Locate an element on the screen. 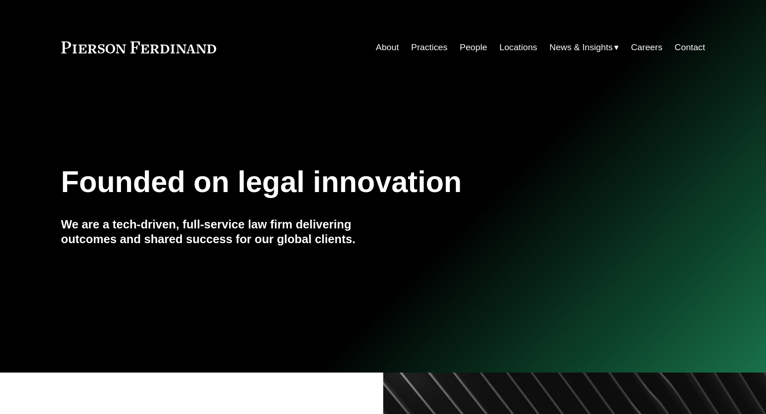 The height and width of the screenshot is (414, 766). a: Careers is located at coordinates (647, 47).